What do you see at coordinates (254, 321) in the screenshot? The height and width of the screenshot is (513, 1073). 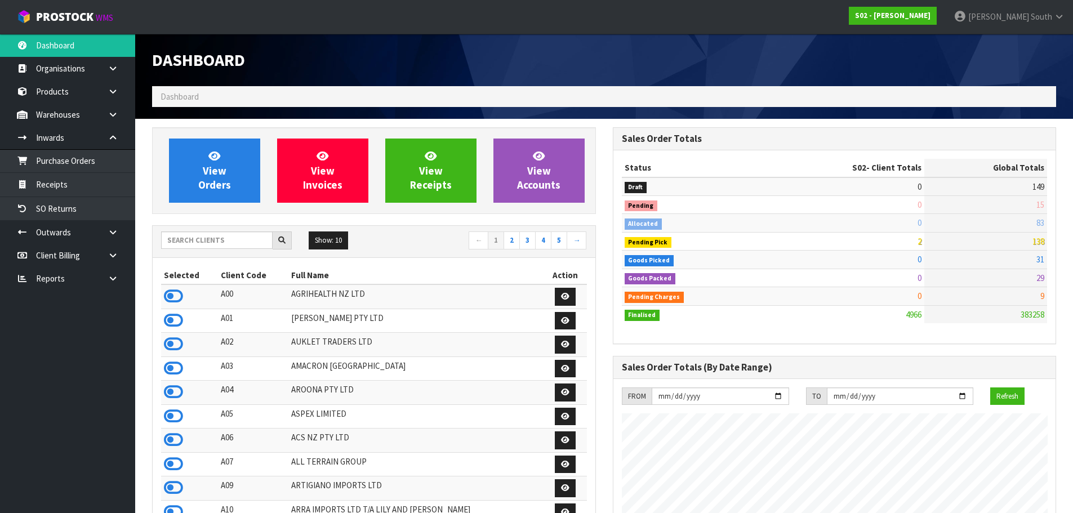 I see `td: A01` at bounding box center [254, 321].